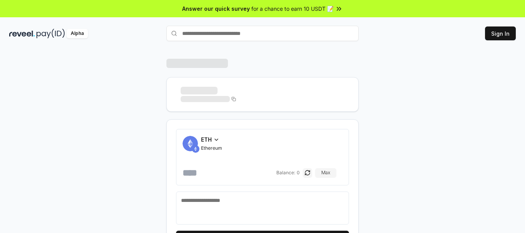 Image resolution: width=525 pixels, height=233 pixels. I want to click on span: 0, so click(298, 173).